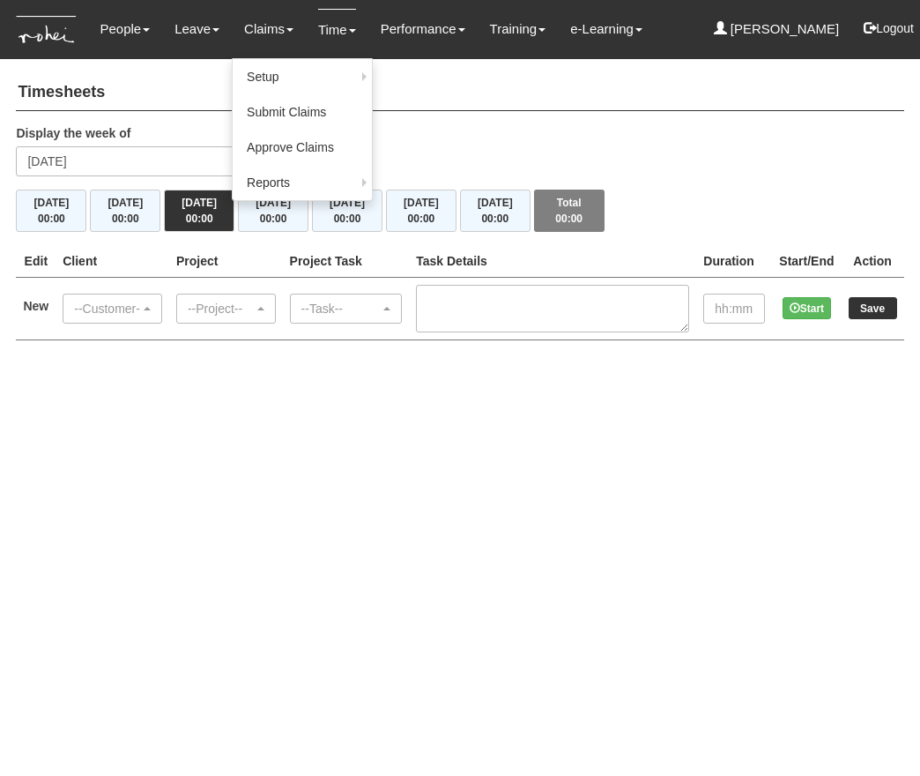  I want to click on a: Claims, so click(269, 29).